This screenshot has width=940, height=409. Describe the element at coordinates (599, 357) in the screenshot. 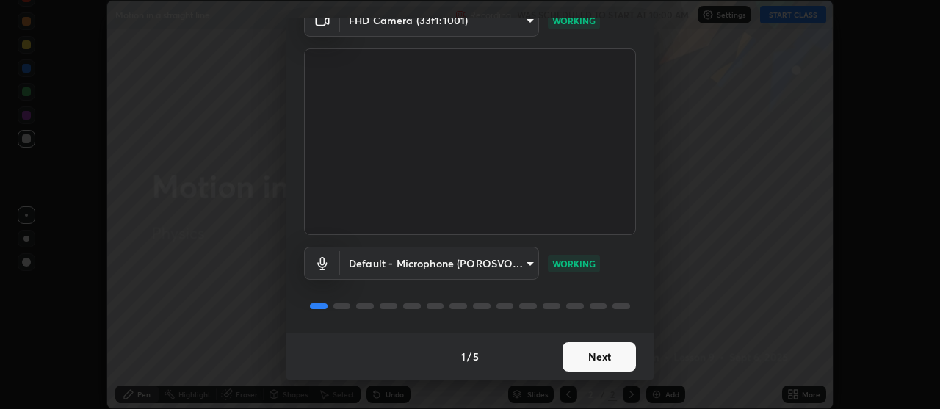

I see `button: Next` at that location.